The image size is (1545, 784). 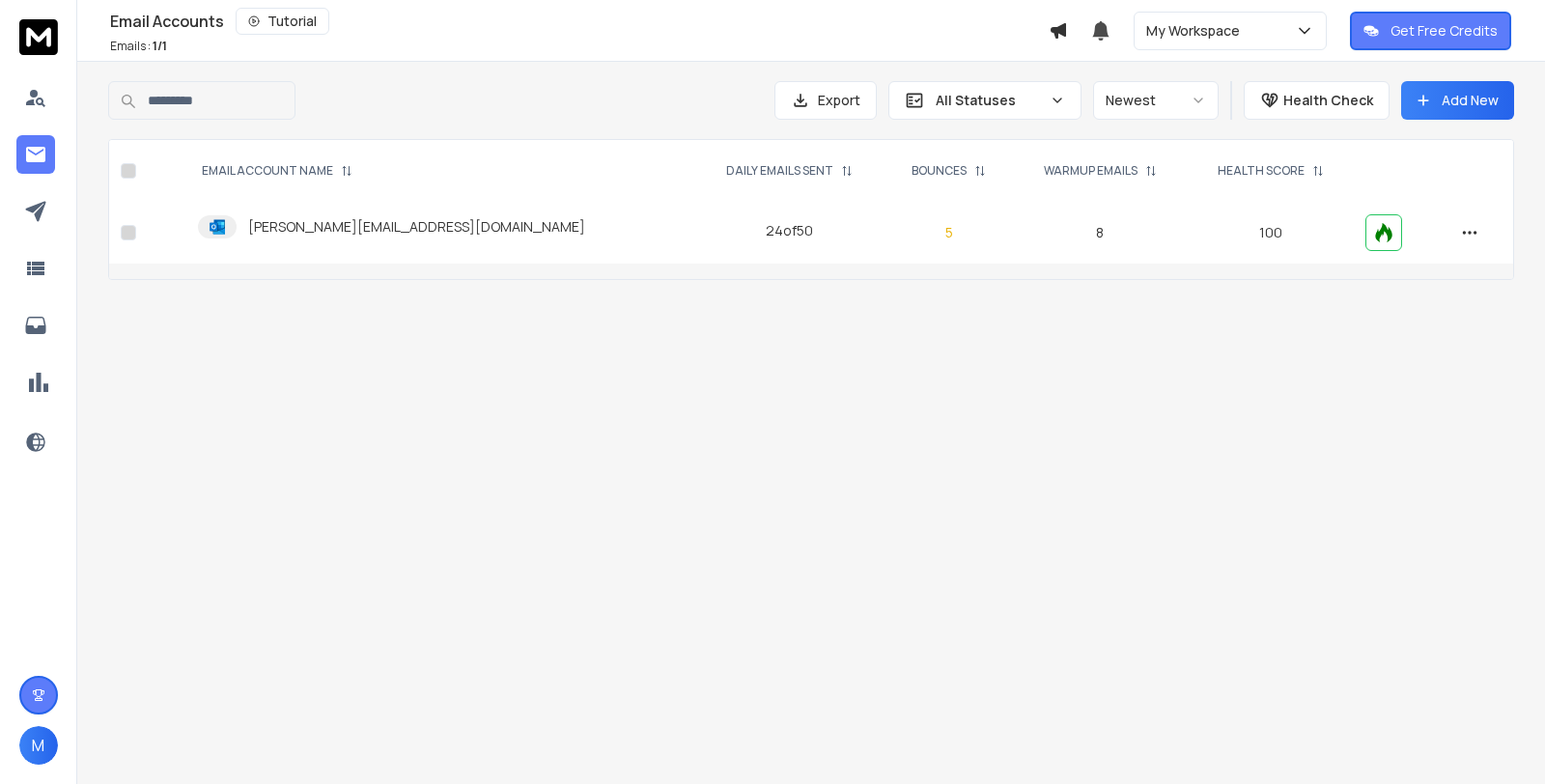 What do you see at coordinates (779, 170) in the screenshot?
I see `p: DAILY EMAILS SENT` at bounding box center [779, 170].